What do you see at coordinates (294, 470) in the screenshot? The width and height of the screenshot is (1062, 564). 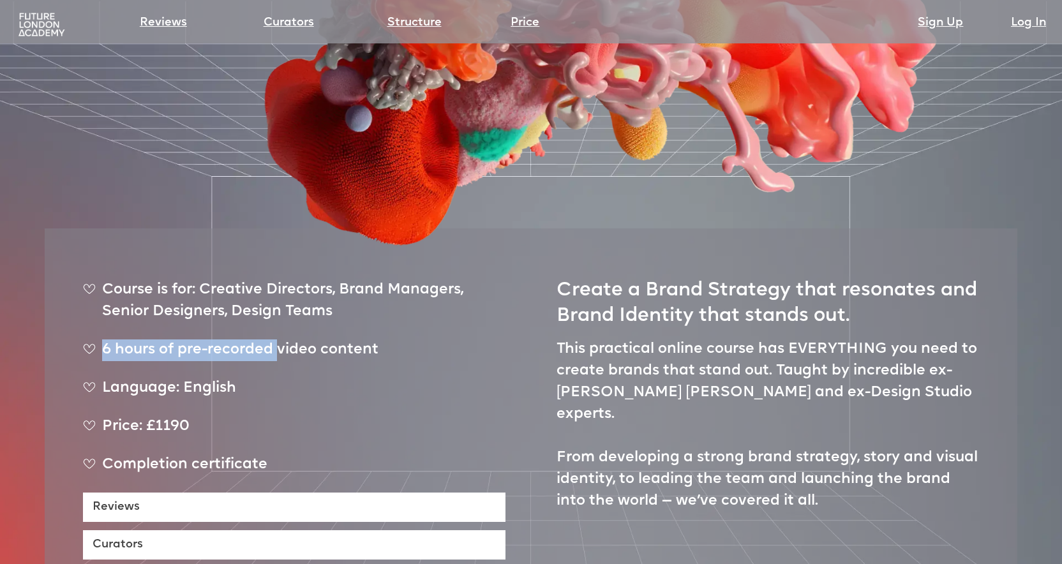 I see `div: Completion certificate` at bounding box center [294, 470].